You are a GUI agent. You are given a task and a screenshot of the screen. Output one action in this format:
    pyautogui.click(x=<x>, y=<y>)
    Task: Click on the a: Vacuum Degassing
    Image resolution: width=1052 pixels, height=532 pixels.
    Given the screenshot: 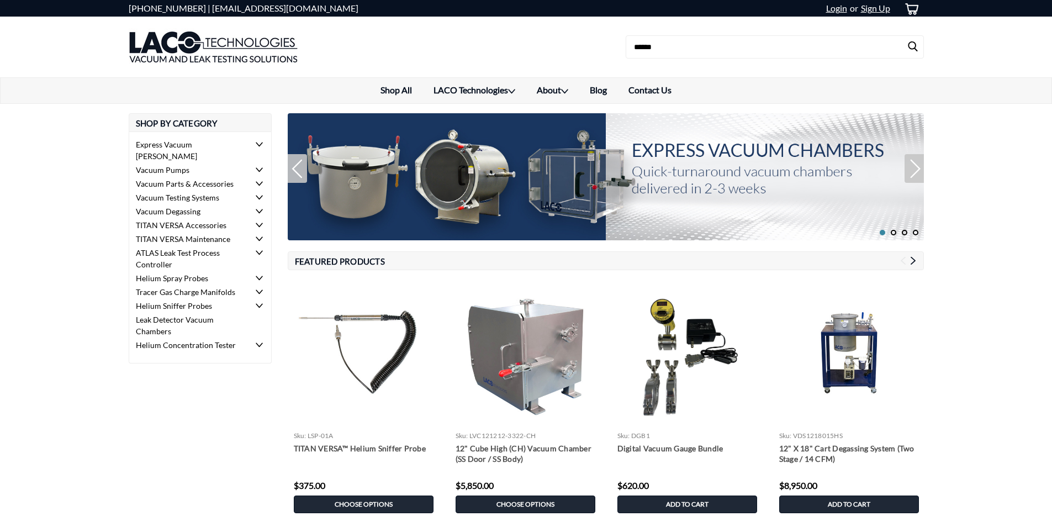 What is the action you would take?
    pyautogui.click(x=189, y=211)
    